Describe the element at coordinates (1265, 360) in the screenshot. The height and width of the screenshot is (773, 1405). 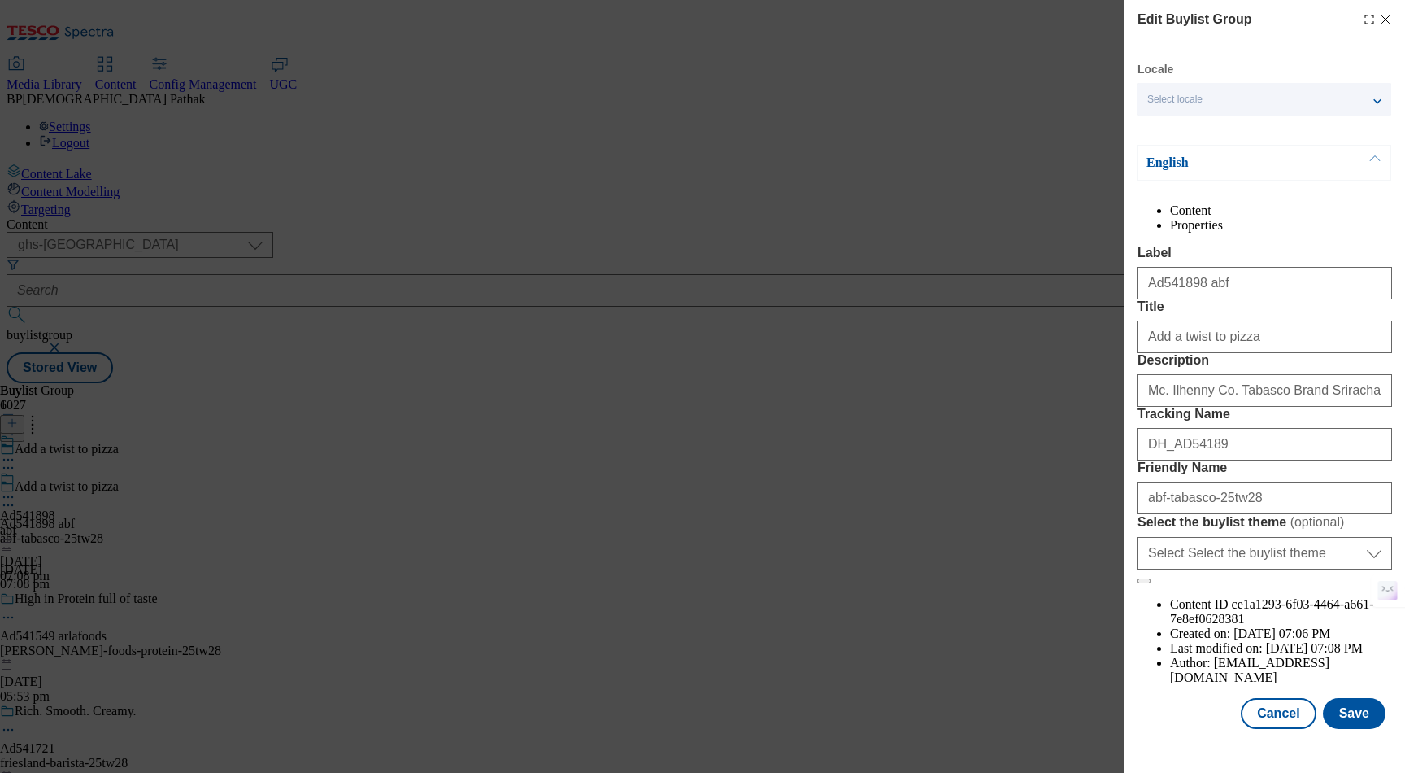
I see `label: Description` at that location.